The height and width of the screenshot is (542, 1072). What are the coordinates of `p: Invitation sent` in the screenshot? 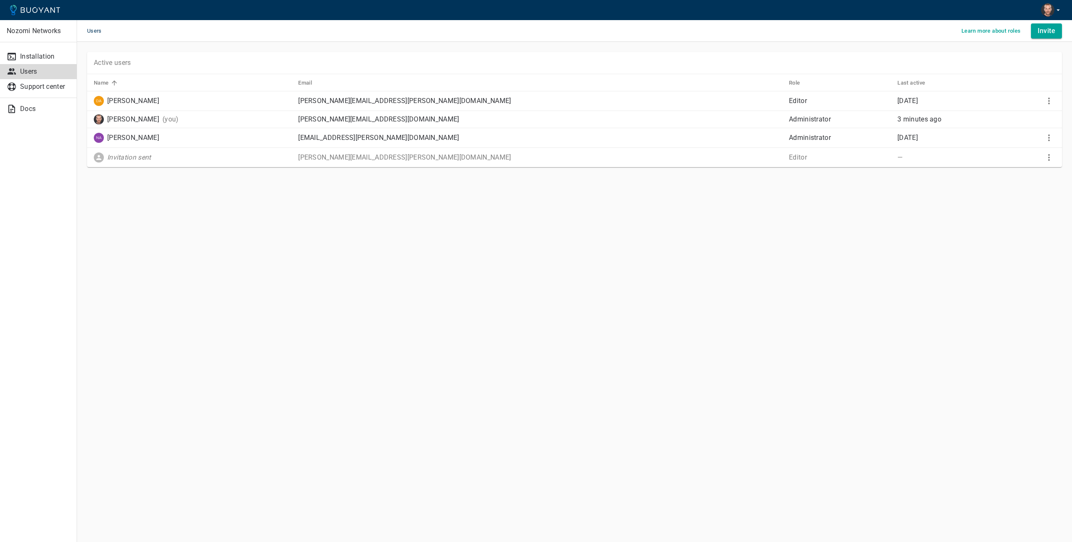 It's located at (129, 158).